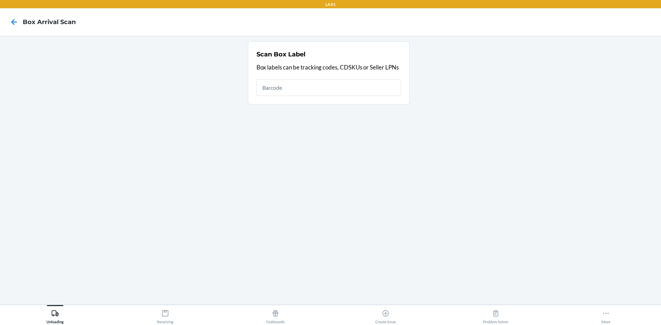  Describe the element at coordinates (606, 316) in the screenshot. I see `div: More` at that location.